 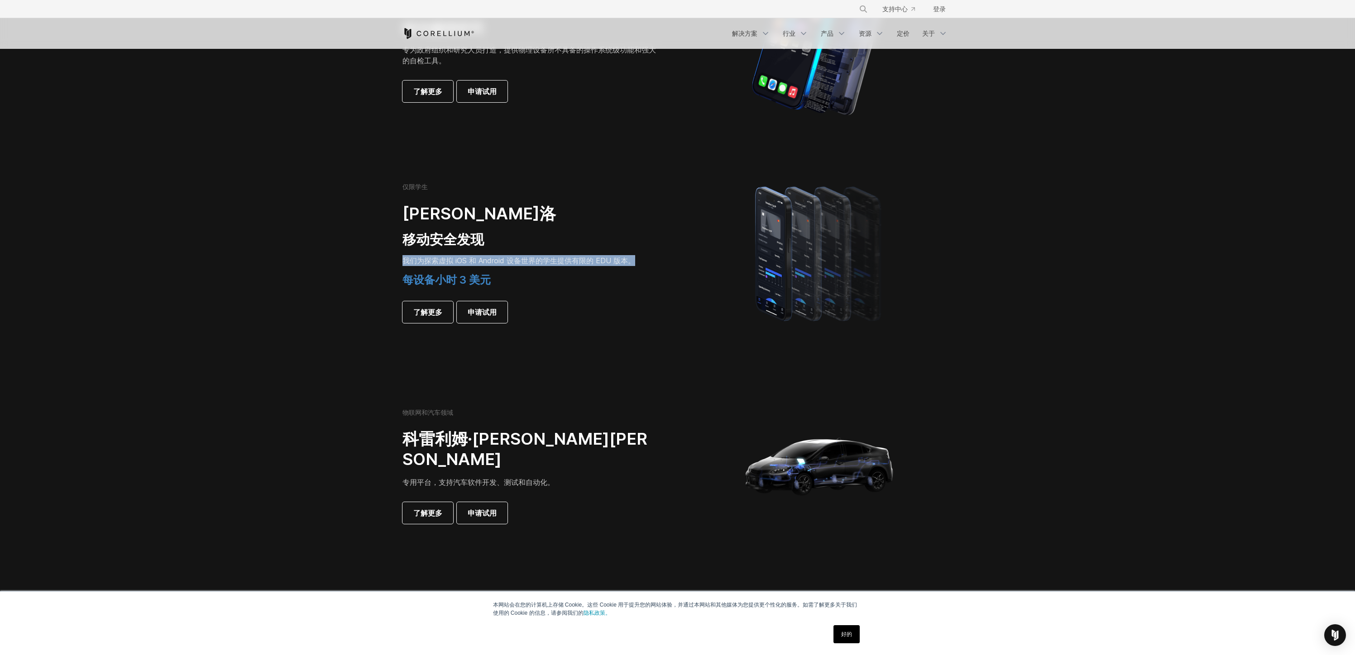 I want to click on font: 行业, so click(x=789, y=33).